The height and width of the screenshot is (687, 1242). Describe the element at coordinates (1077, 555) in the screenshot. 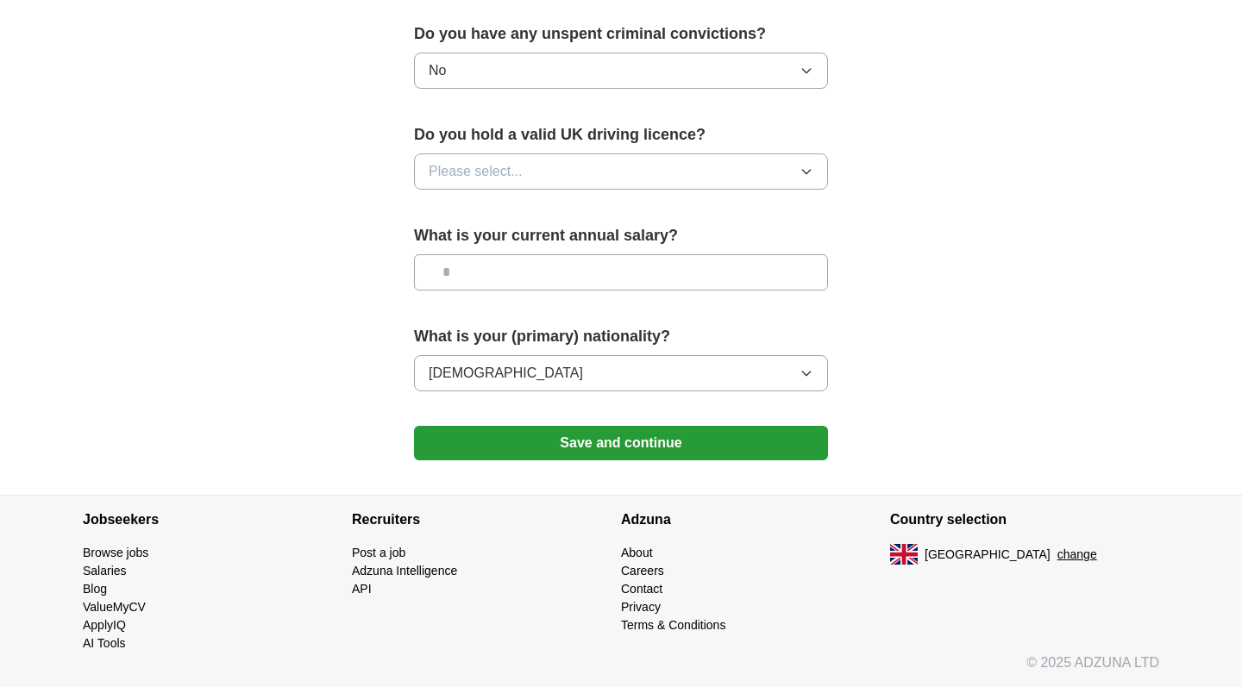

I see `button: change` at that location.